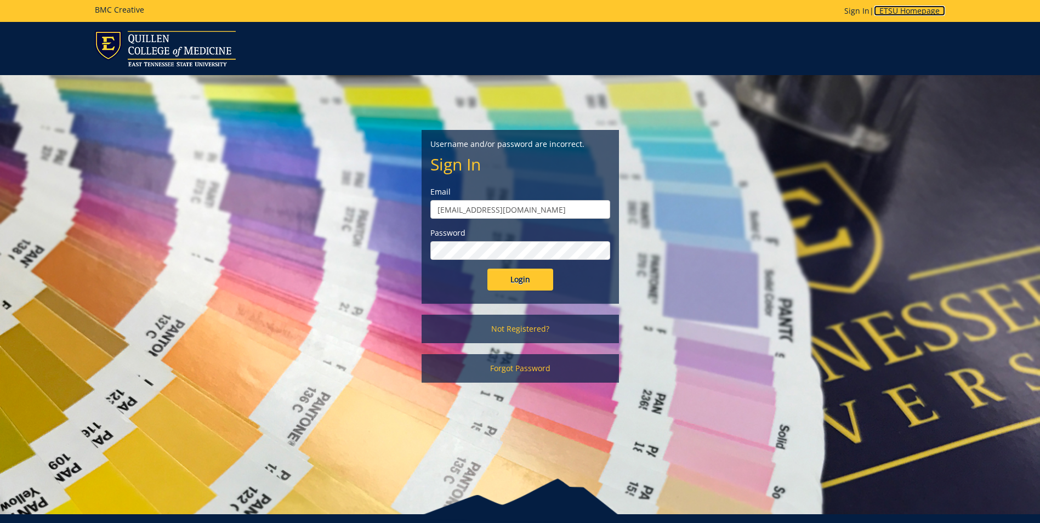  What do you see at coordinates (120, 9) in the screenshot?
I see `h5: BMC Creative` at bounding box center [120, 9].